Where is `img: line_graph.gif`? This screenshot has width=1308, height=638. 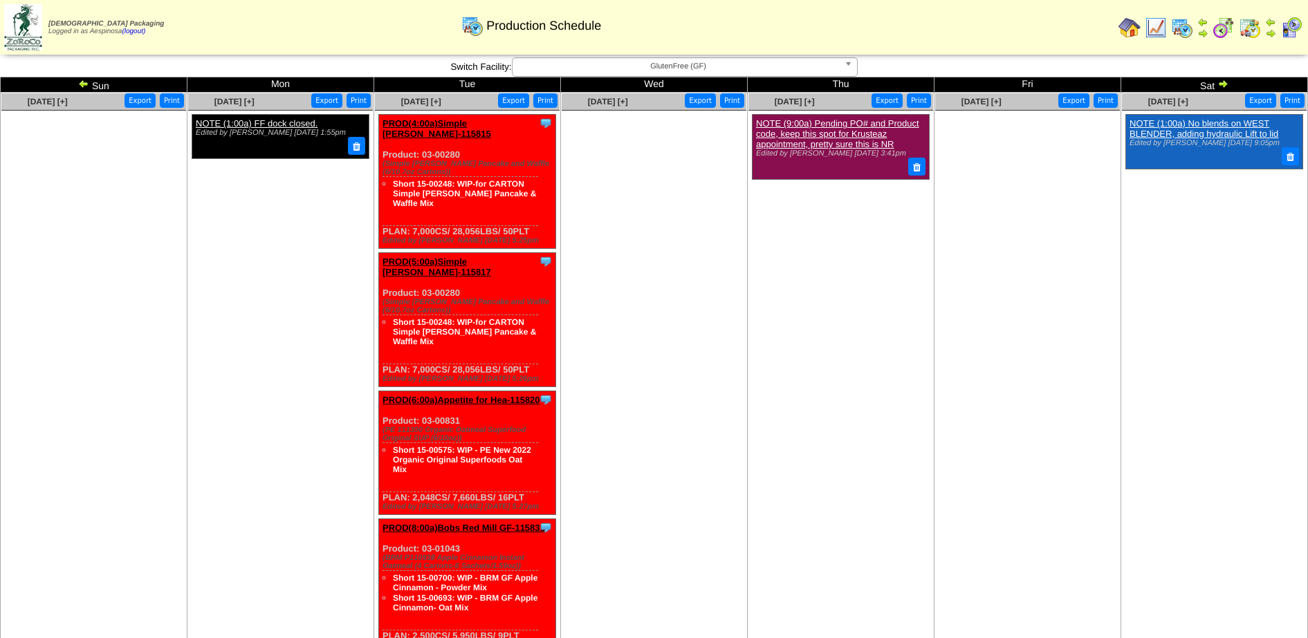
img: line_graph.gif is located at coordinates (1156, 28).